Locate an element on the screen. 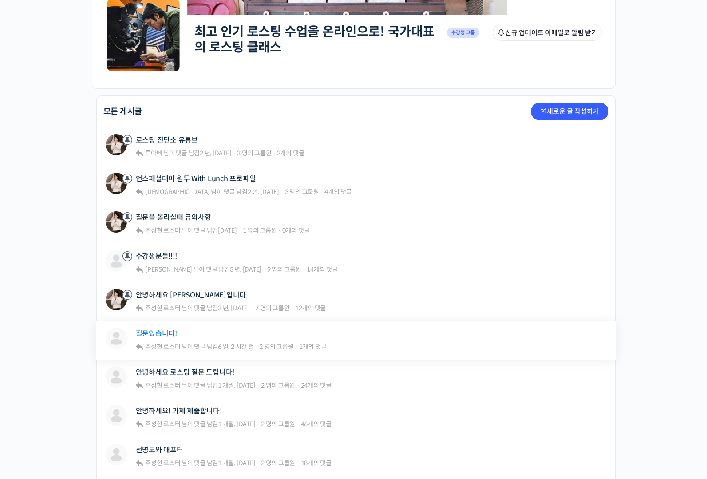 Image resolution: width=707 pixels, height=479 pixels. span: 7 명의 그룹원 is located at coordinates (272, 308).